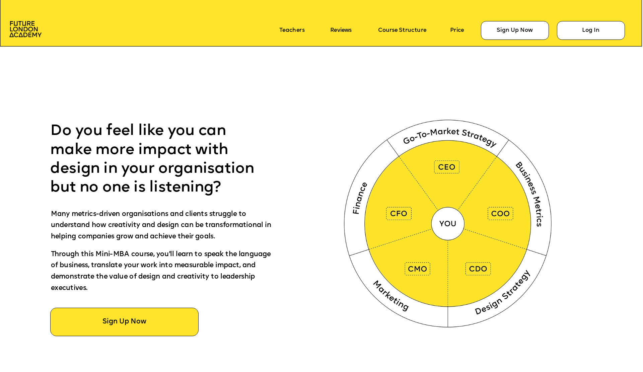  I want to click on a: Course Structure, so click(402, 30).